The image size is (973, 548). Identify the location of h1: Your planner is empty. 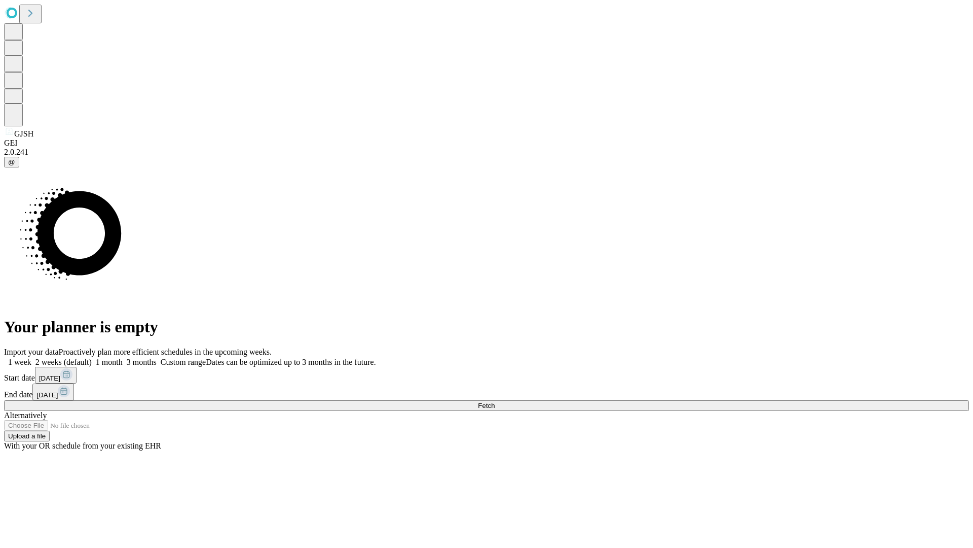
(487, 326).